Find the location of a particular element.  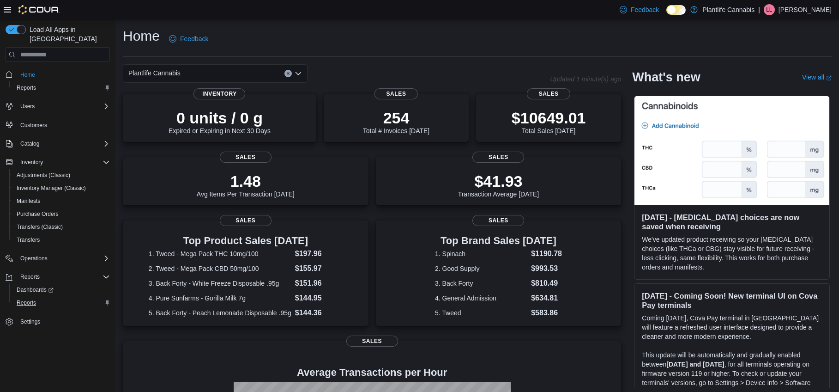

dd: $144.95 is located at coordinates (319, 298).